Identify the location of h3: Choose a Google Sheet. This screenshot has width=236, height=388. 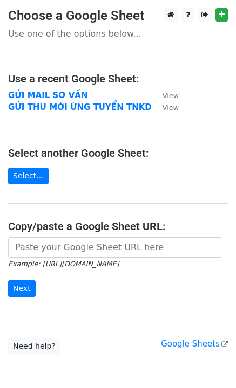
(118, 16).